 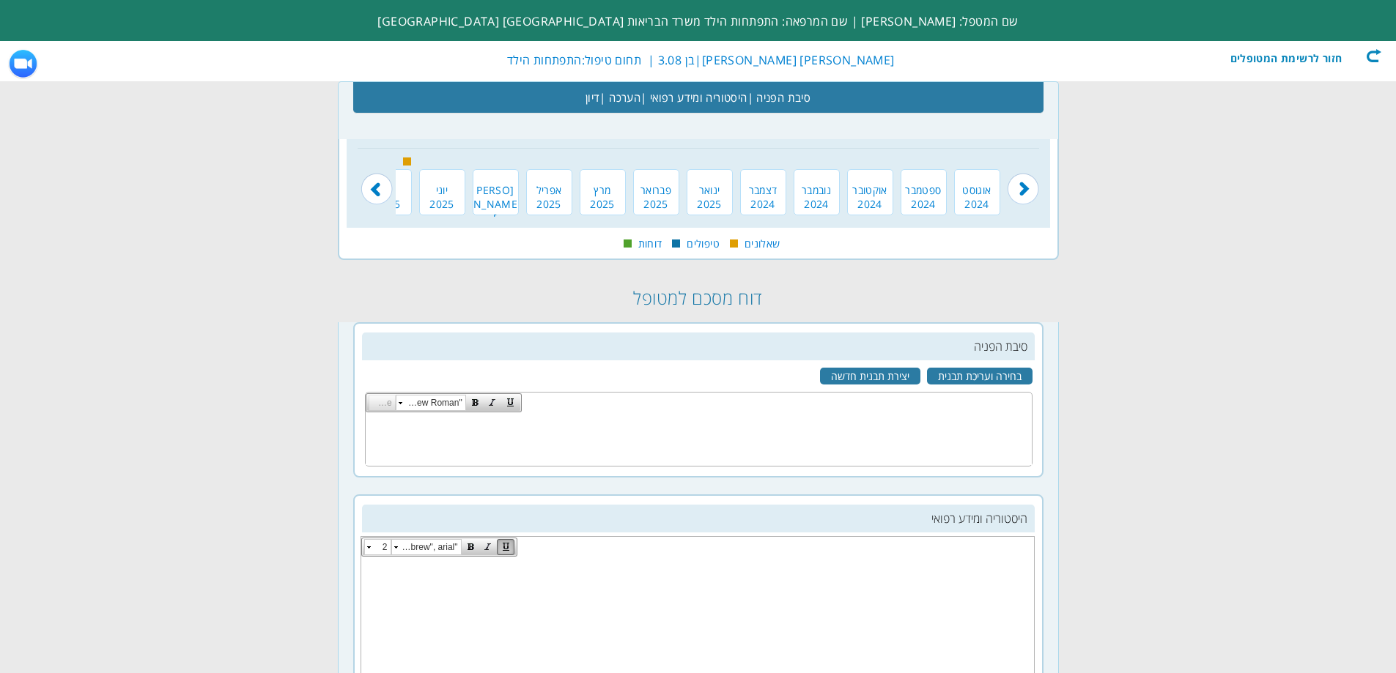 What do you see at coordinates (602, 190) in the screenshot?
I see `span: מרץ` at bounding box center [602, 190].